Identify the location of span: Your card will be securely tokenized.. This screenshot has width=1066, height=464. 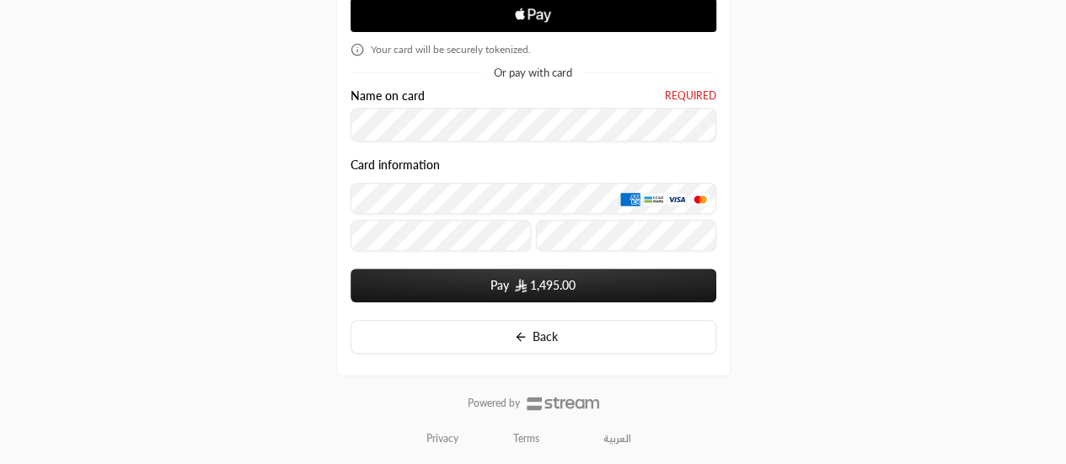
(451, 50).